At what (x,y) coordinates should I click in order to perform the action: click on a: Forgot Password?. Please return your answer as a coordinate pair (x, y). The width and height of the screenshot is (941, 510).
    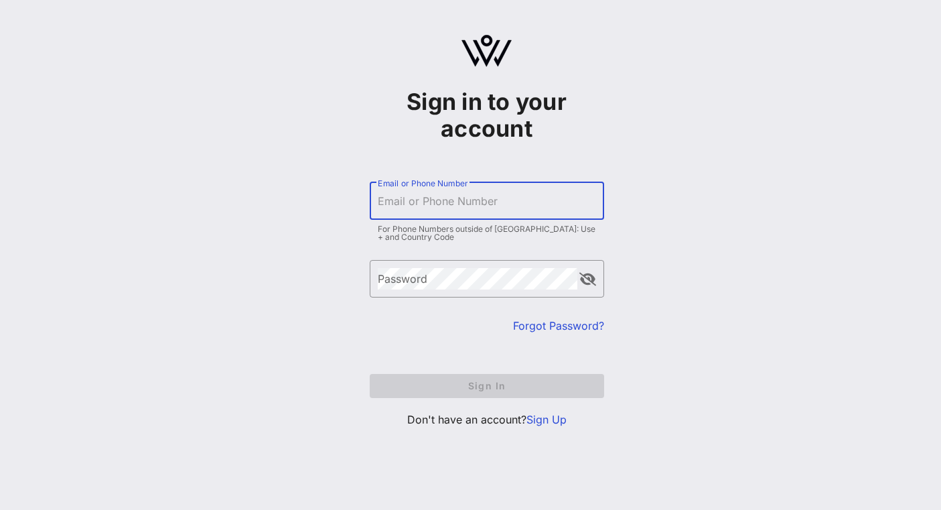
    Looking at the image, I should click on (559, 326).